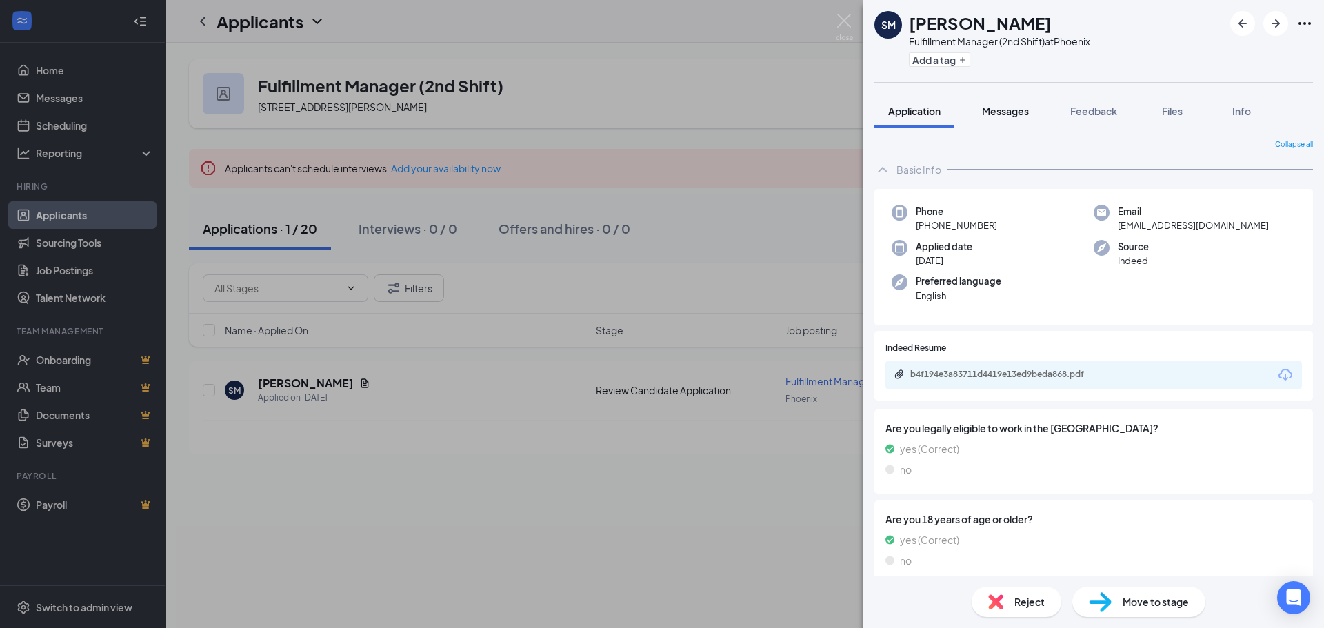 The image size is (1324, 628). What do you see at coordinates (959, 281) in the screenshot?
I see `span: Preferred language` at bounding box center [959, 281].